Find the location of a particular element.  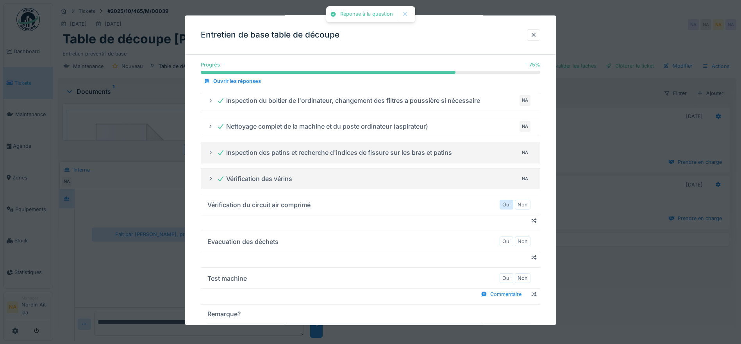

summary: Nettoyage complet de la machine et du poste ordinateur (aspirateur)NA is located at coordinates (370, 126).